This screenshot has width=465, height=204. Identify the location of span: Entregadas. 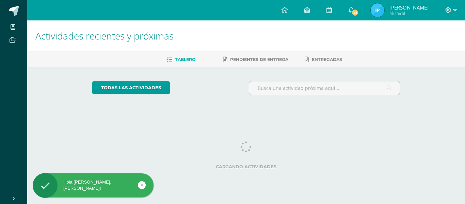
(327, 59).